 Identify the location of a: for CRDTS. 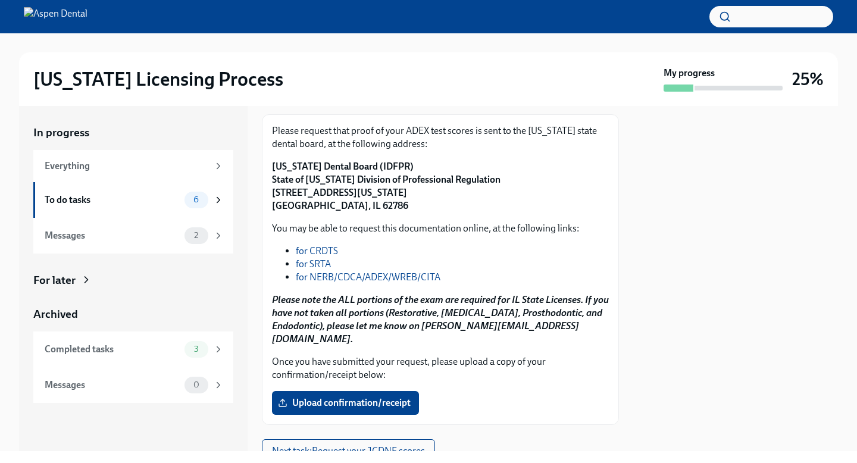
(317, 250).